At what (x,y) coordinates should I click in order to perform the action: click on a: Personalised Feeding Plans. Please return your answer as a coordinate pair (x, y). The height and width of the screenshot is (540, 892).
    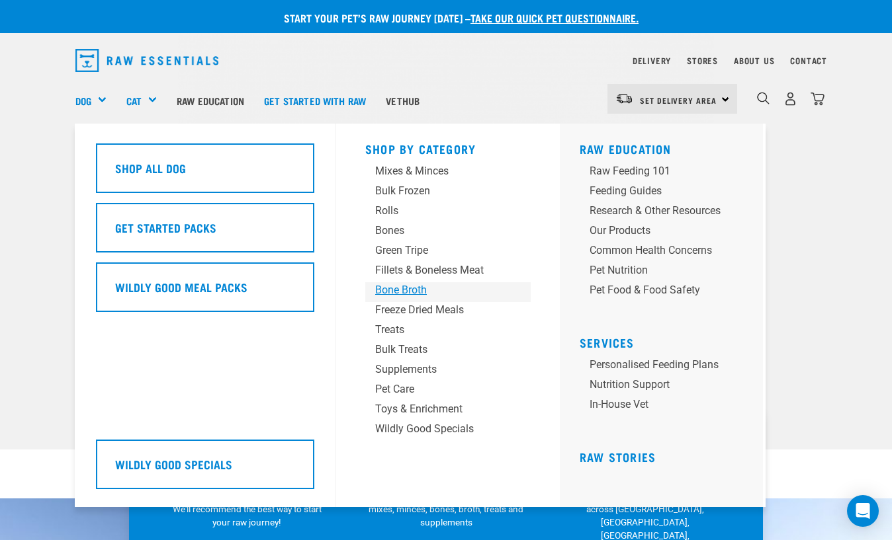
    Looking at the image, I should click on (665, 367).